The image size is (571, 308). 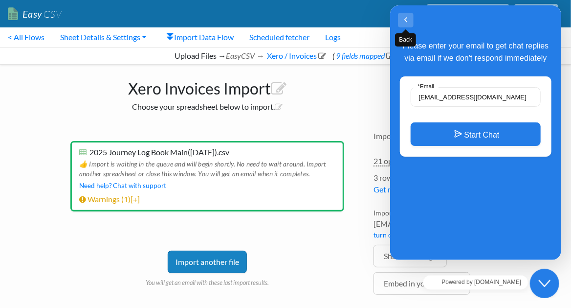 I want to click on a: turn off email imports, so click(x=407, y=234).